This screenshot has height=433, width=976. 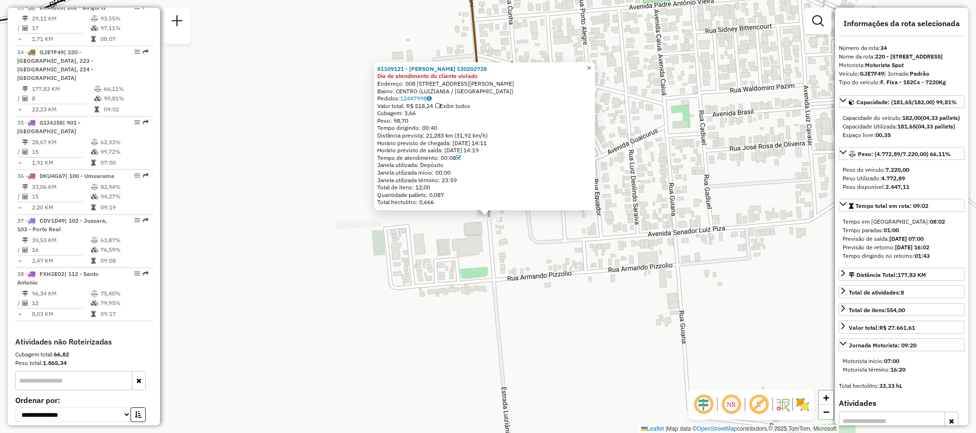 What do you see at coordinates (124, 303) in the screenshot?
I see `td: 79,95%` at bounding box center [124, 303].